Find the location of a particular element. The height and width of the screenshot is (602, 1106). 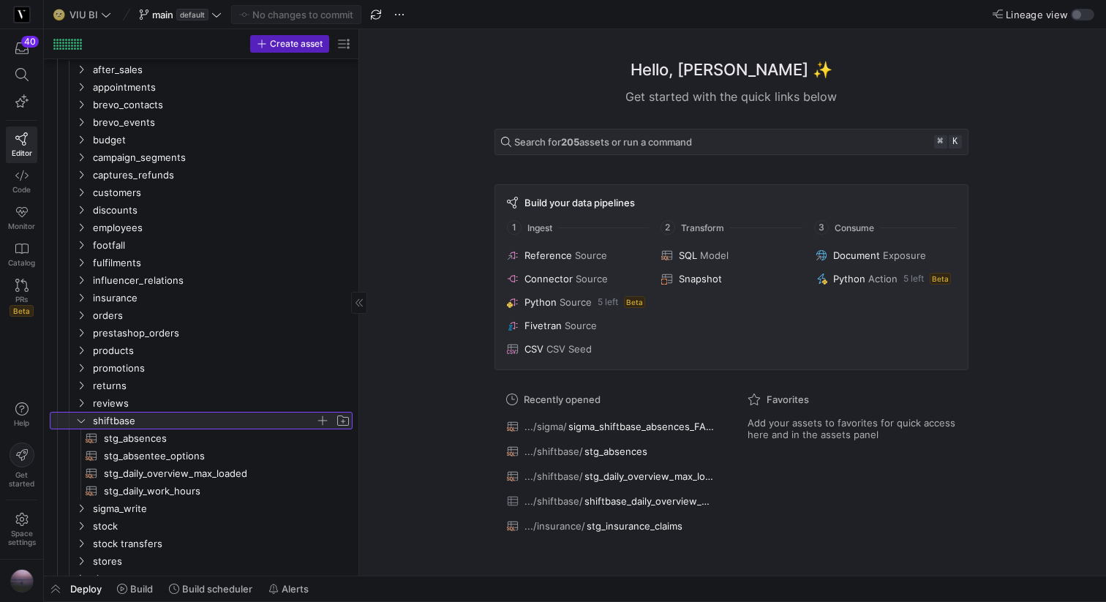

button: DocumentExposure is located at coordinates (885, 255).